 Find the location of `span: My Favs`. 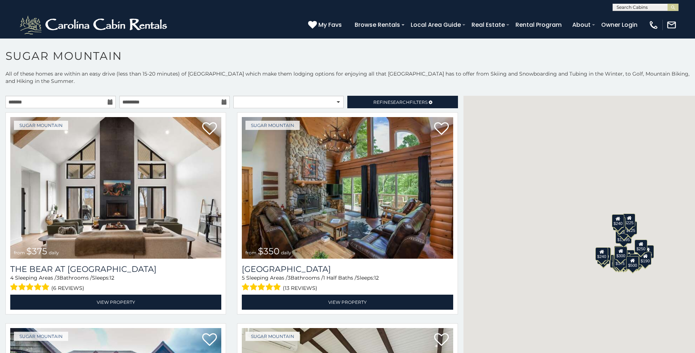

span: My Favs is located at coordinates (330, 25).